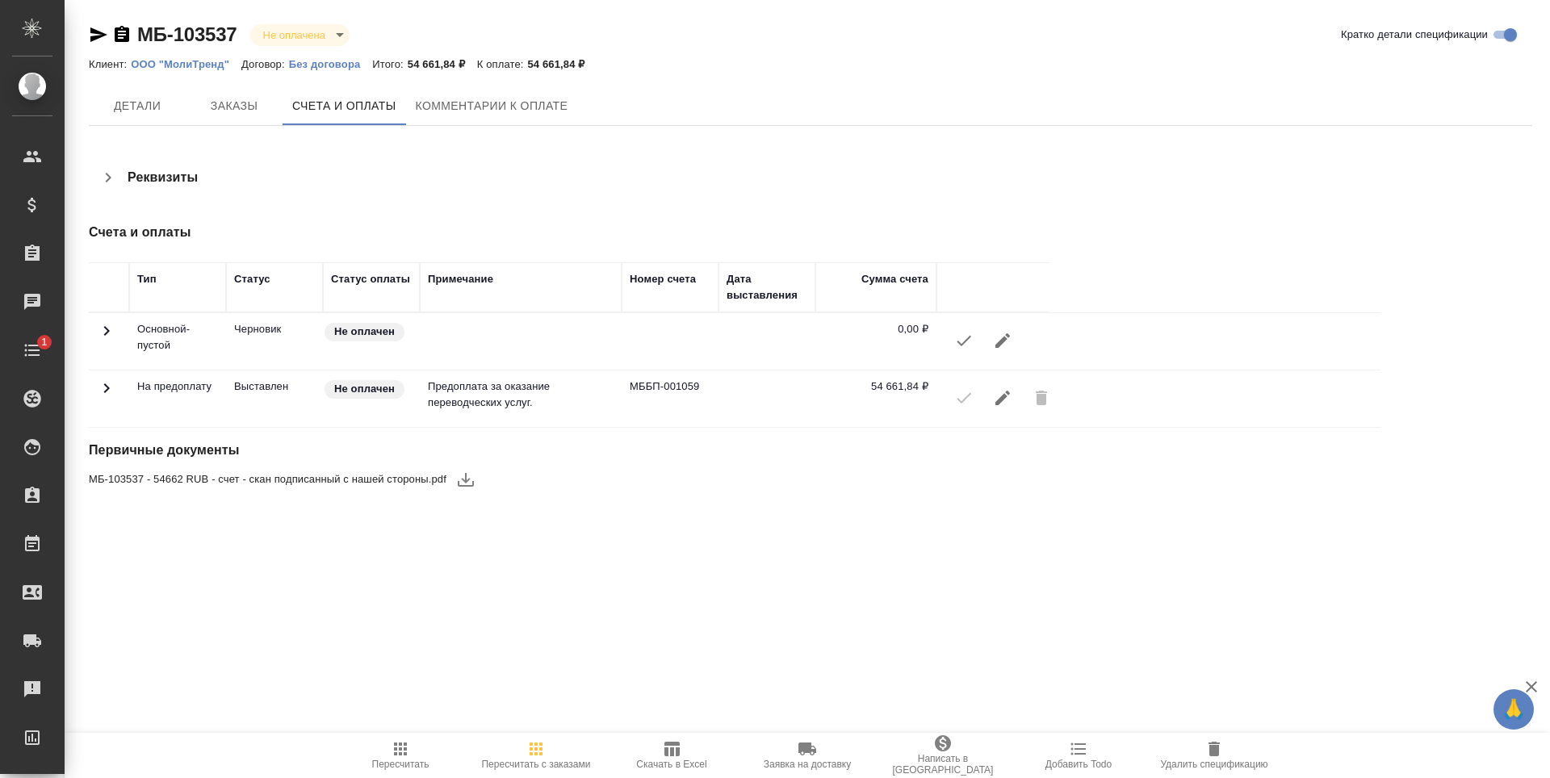 Image resolution: width=1550 pixels, height=778 pixels. Describe the element at coordinates (670, 399) in the screenshot. I see `td: МББП-001059` at that location.